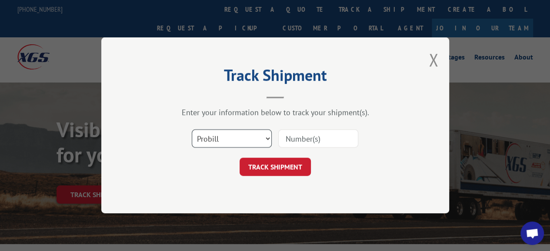 This screenshot has width=550, height=251. What do you see at coordinates (275, 113) in the screenshot?
I see `div: Enter your information below to track your shipment(s).` at bounding box center [275, 113].